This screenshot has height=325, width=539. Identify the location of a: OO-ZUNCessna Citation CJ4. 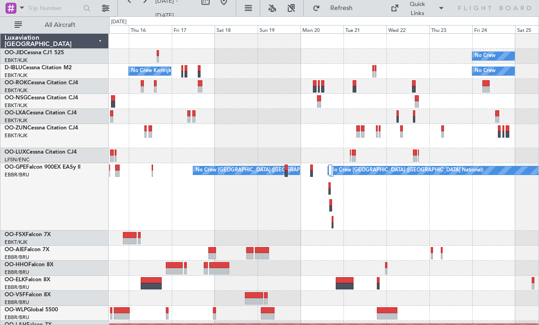
(41, 128).